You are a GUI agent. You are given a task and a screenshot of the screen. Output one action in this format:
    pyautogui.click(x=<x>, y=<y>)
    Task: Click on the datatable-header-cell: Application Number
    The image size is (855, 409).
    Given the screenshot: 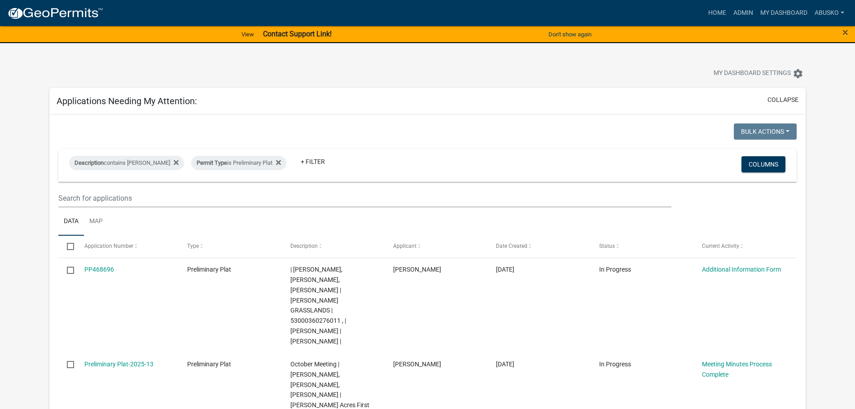 What is the action you would take?
    pyautogui.click(x=127, y=246)
    